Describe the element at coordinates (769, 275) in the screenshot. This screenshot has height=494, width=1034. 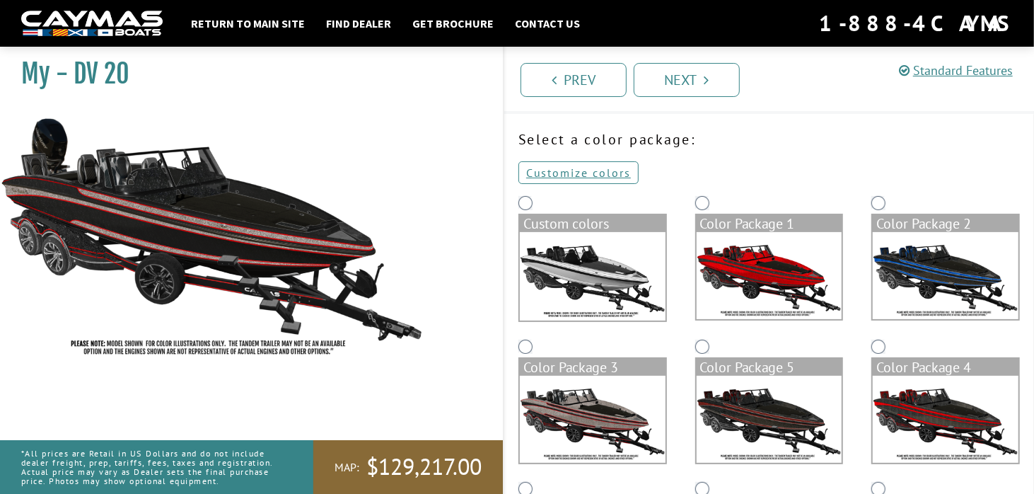
I see `img: color_package_382.png` at that location.